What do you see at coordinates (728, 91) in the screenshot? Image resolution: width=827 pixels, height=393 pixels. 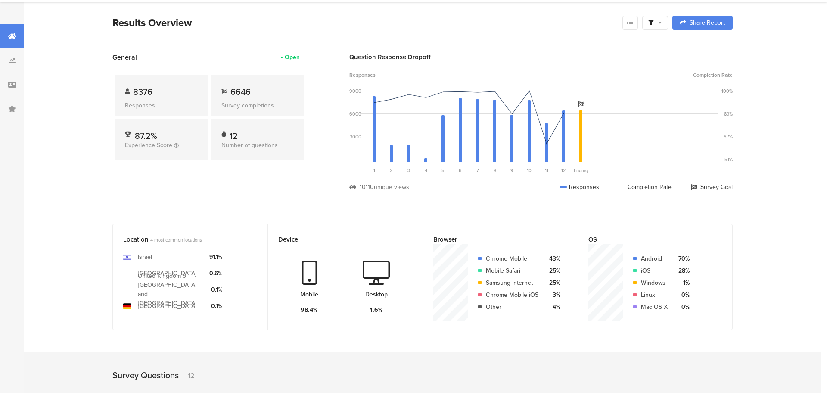 I see `div: 100%` at bounding box center [728, 91].